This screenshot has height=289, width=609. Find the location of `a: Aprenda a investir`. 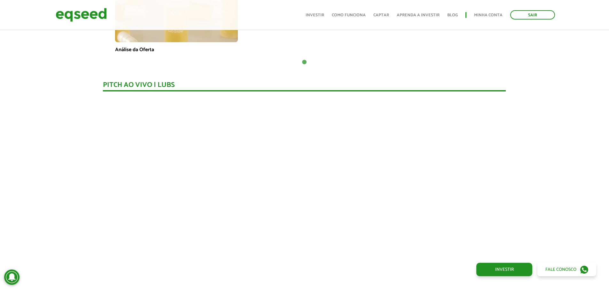

a: Aprenda a investir is located at coordinates (418, 15).